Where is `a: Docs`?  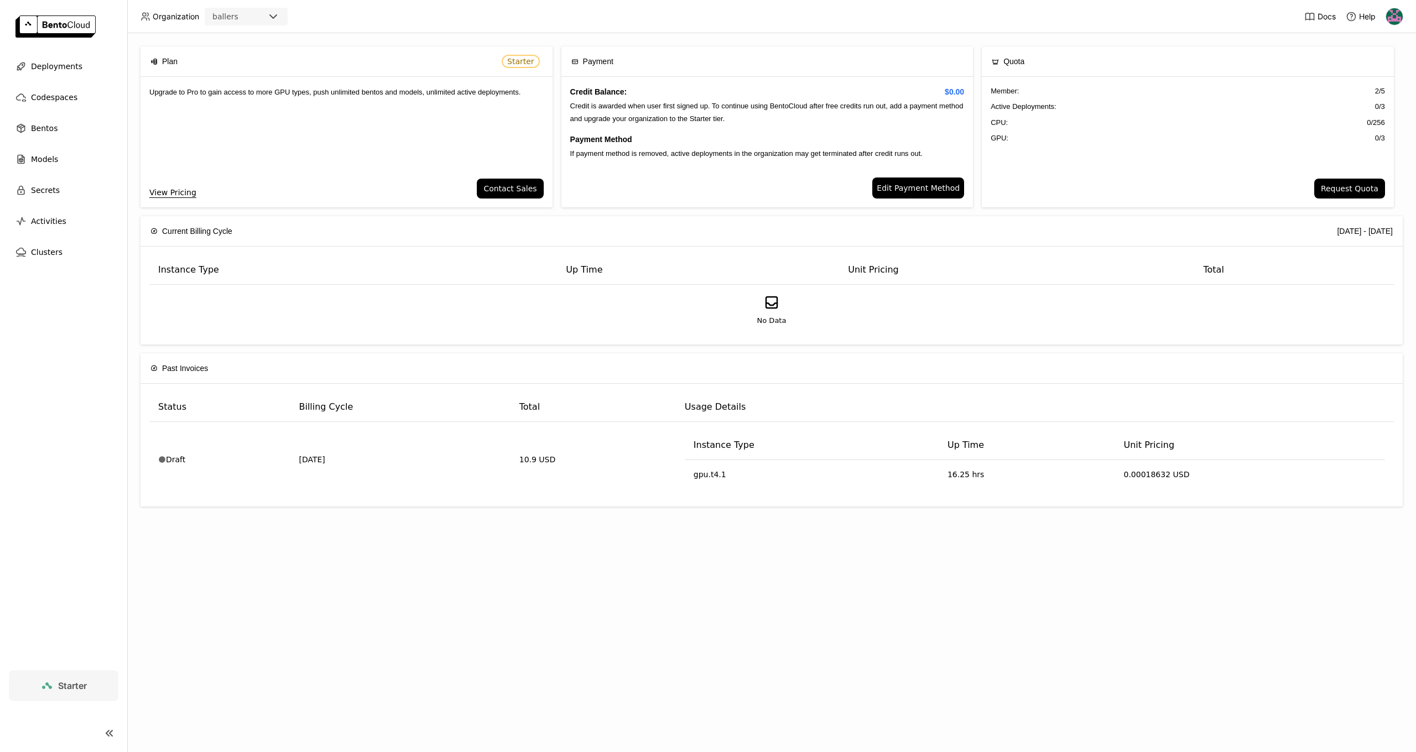
a: Docs is located at coordinates (1319, 17).